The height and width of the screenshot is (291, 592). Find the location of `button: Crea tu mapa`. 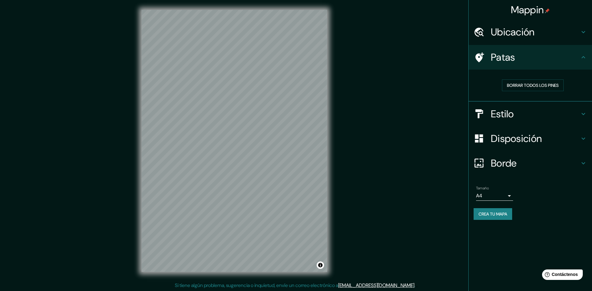

button: Crea tu mapa is located at coordinates (493, 214).